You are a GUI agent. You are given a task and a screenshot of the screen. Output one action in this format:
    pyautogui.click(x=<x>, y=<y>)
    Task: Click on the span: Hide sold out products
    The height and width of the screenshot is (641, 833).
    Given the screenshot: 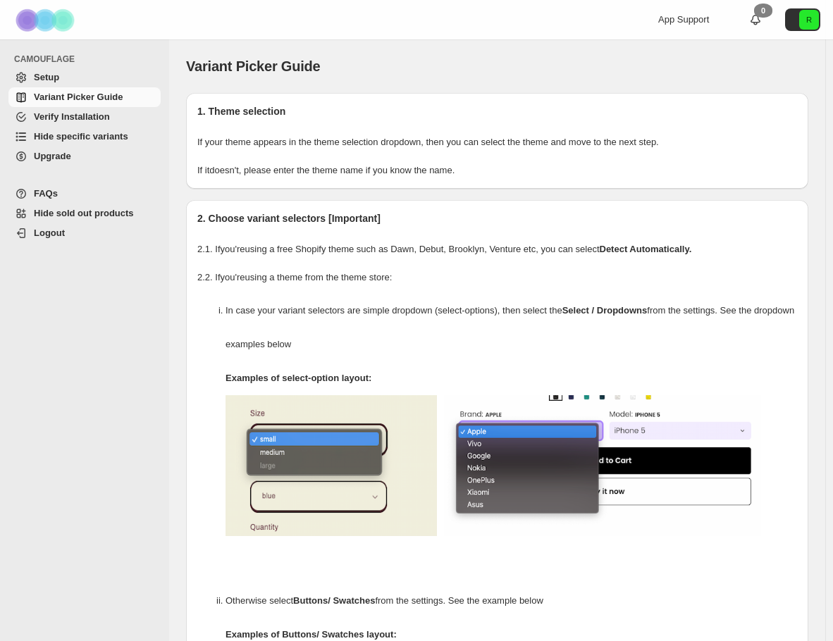 What is the action you would take?
    pyautogui.click(x=84, y=213)
    